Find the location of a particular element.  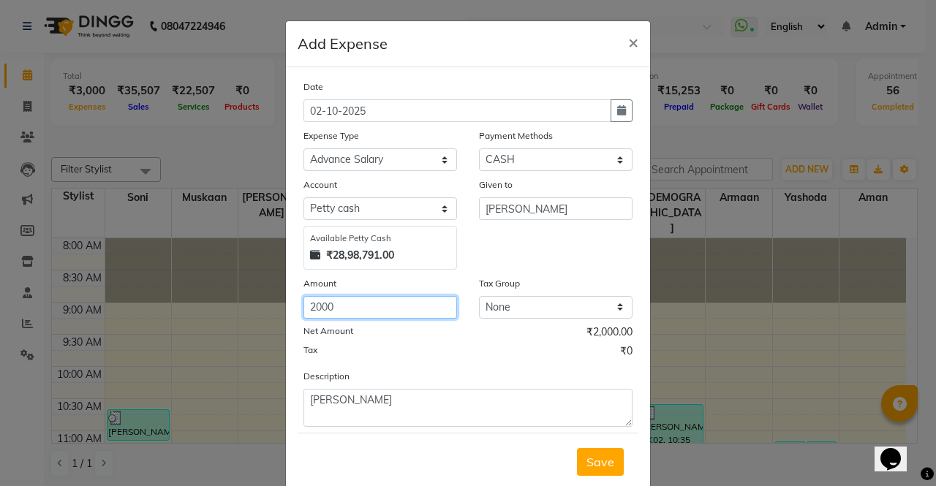

label: Description is located at coordinates (326, 376).